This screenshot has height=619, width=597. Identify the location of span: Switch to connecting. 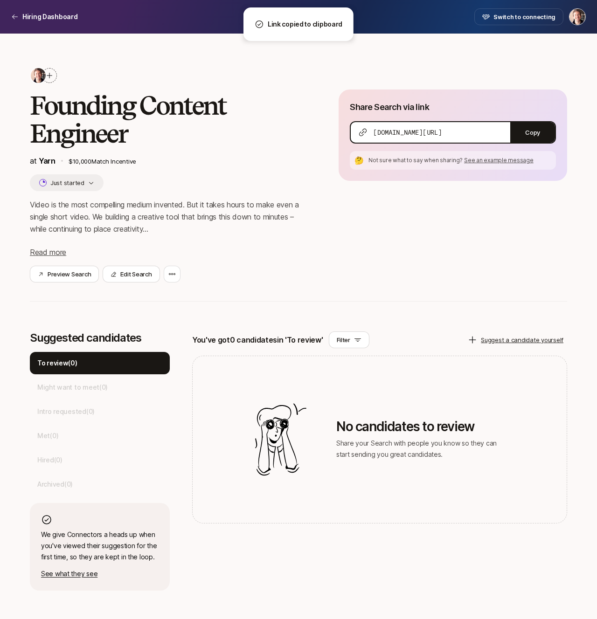
(524, 17).